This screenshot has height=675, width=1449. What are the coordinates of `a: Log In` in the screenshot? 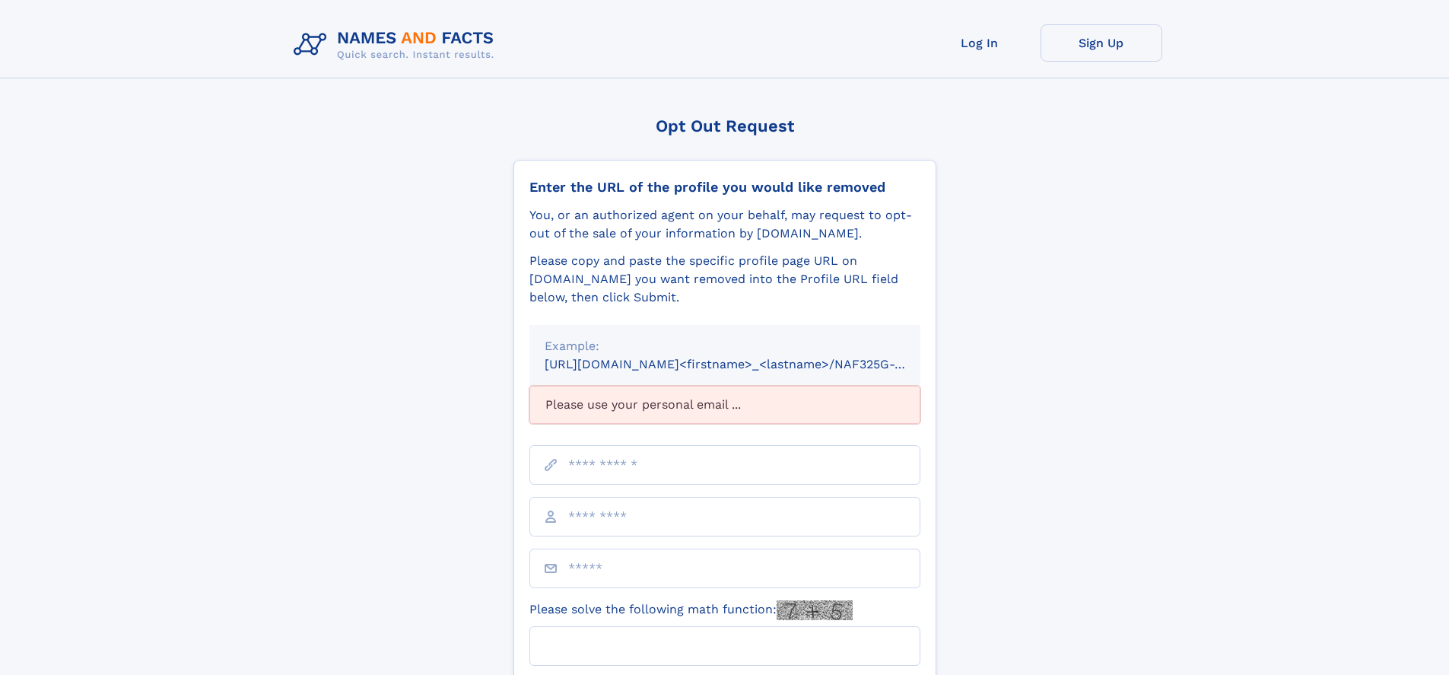 It's located at (980, 43).